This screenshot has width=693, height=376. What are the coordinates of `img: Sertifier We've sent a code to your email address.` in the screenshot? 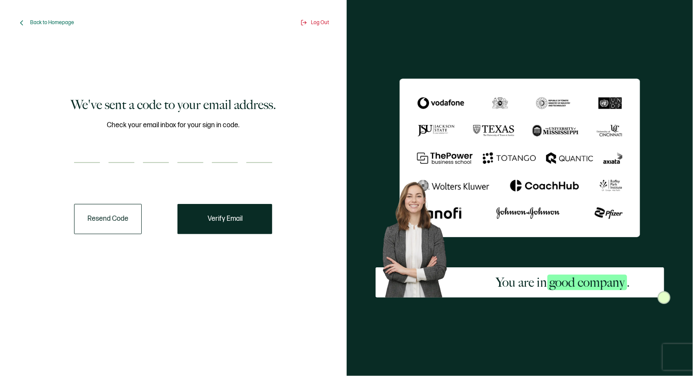 It's located at (520, 158).